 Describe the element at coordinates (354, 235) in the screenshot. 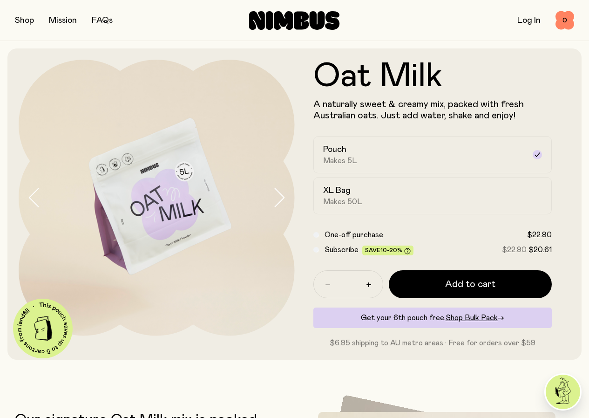

I see `span: One-off purchase` at that location.